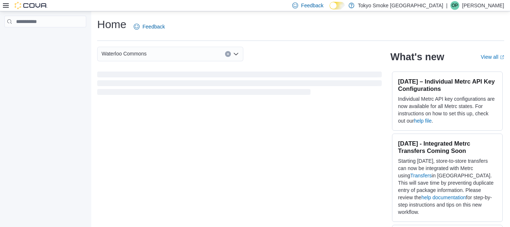 This screenshot has height=227, width=510. What do you see at coordinates (239, 85) in the screenshot?
I see `span: Loading` at bounding box center [239, 85].